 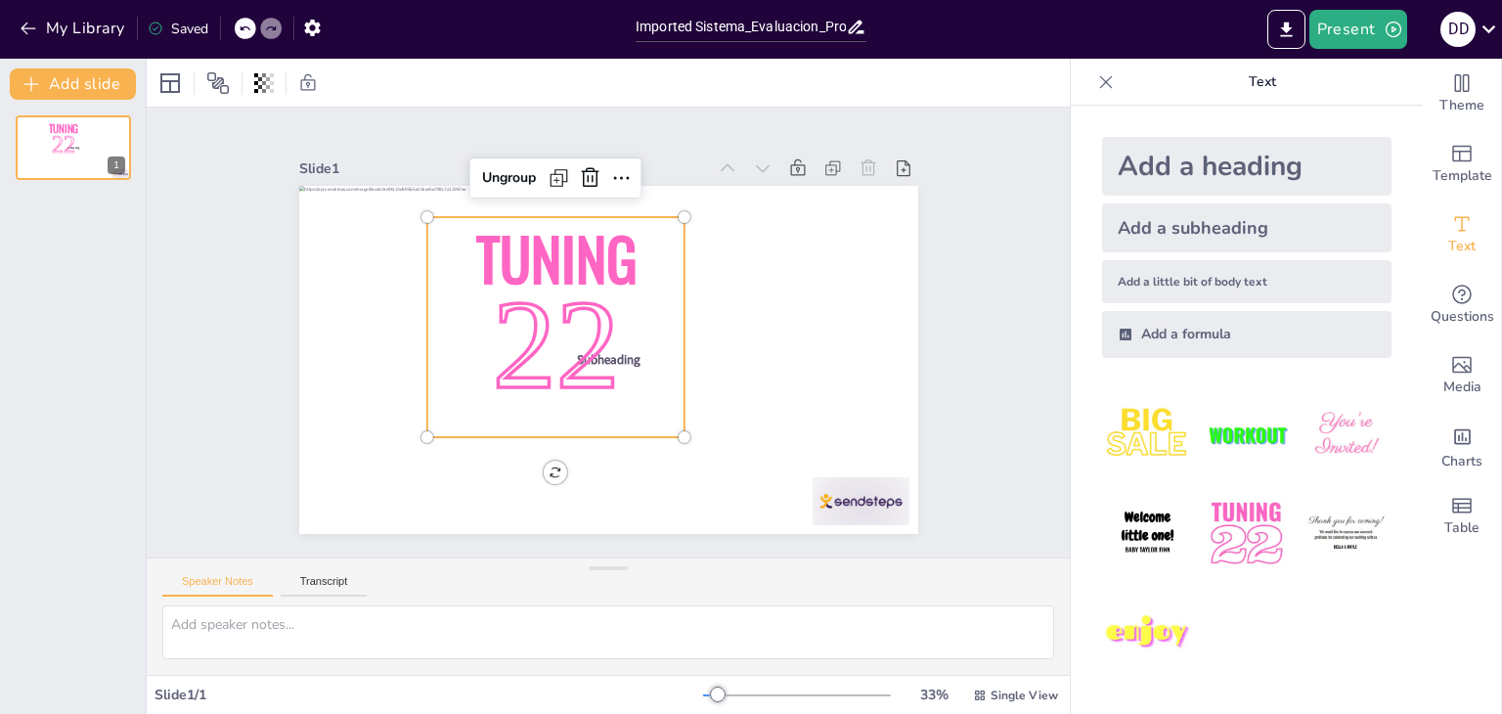 What do you see at coordinates (1462, 462) in the screenshot?
I see `span: Charts` at bounding box center [1462, 462].